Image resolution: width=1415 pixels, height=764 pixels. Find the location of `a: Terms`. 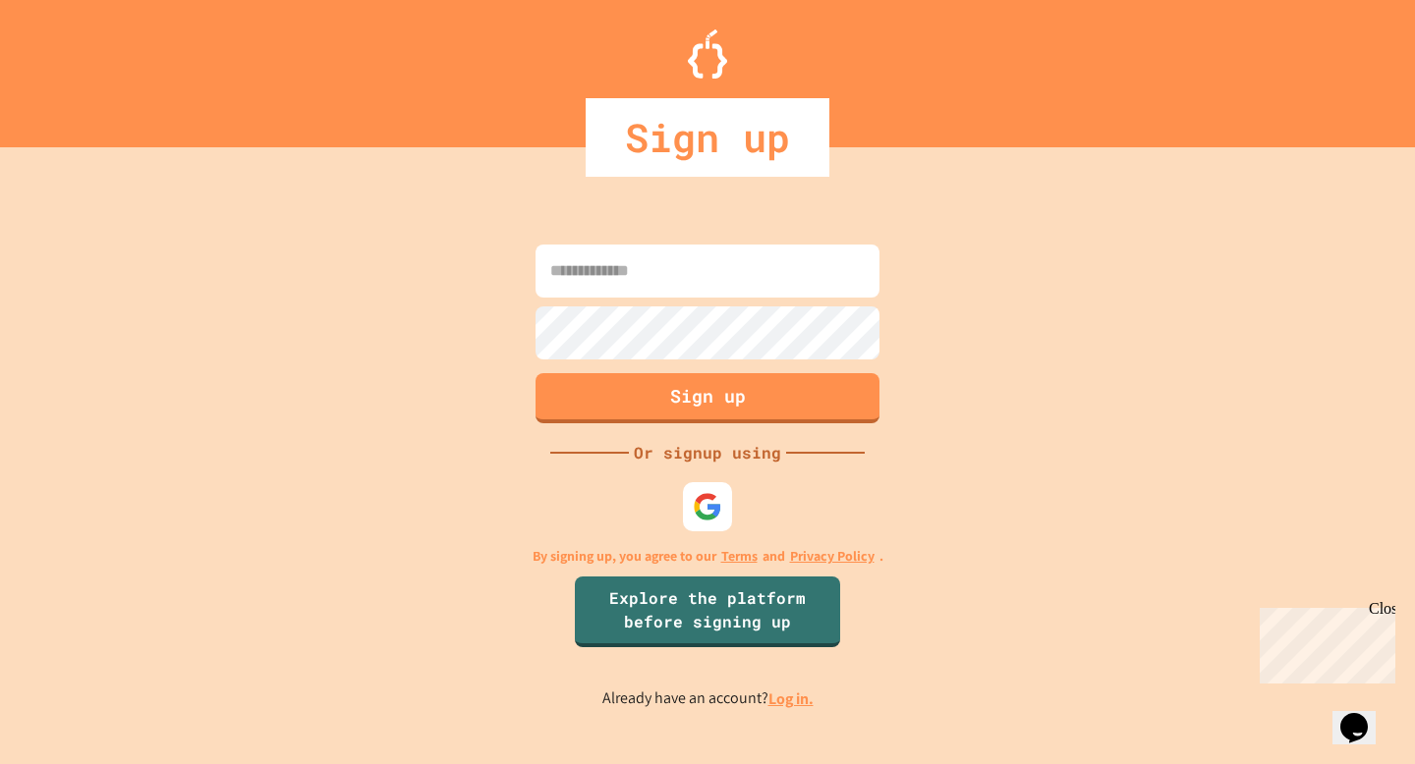

a: Terms is located at coordinates (739, 556).